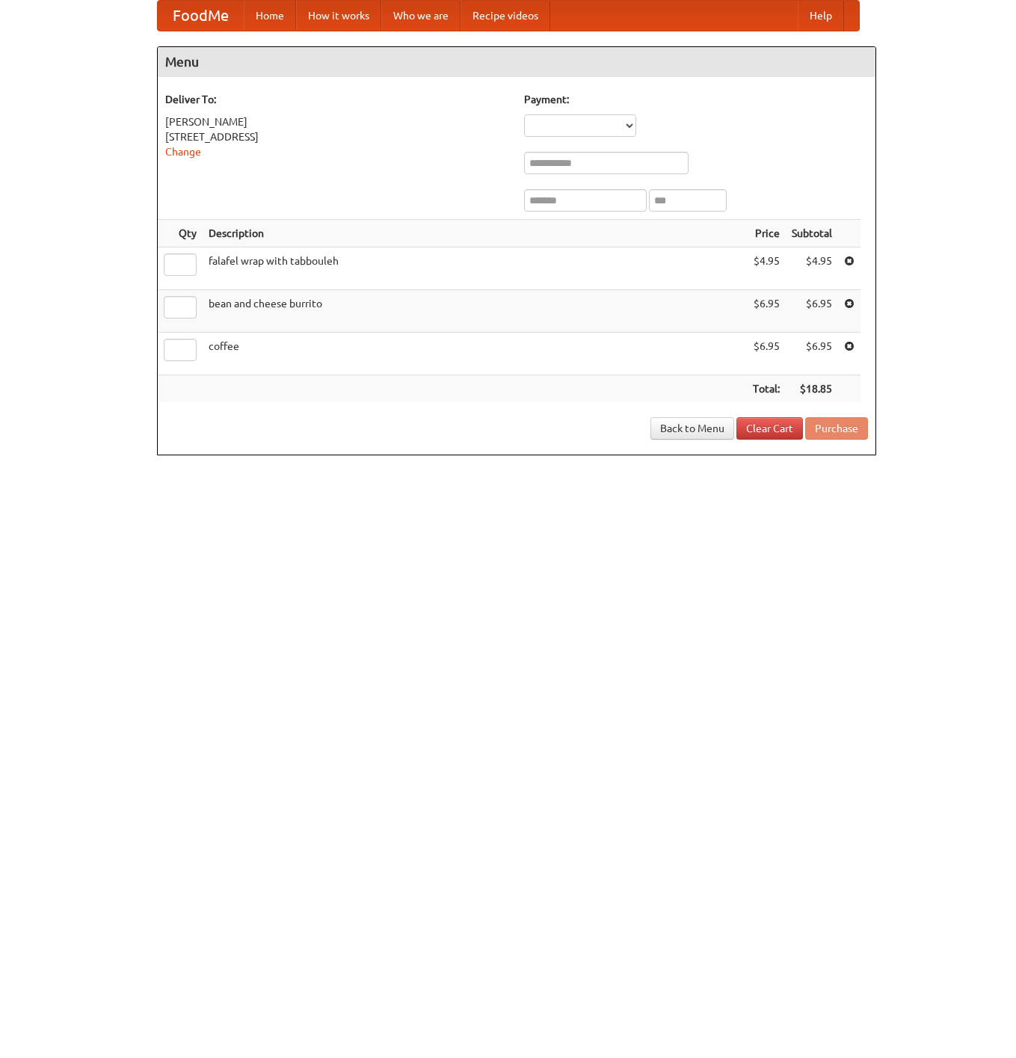 Image resolution: width=1016 pixels, height=1058 pixels. I want to click on a: FoodMe, so click(200, 16).